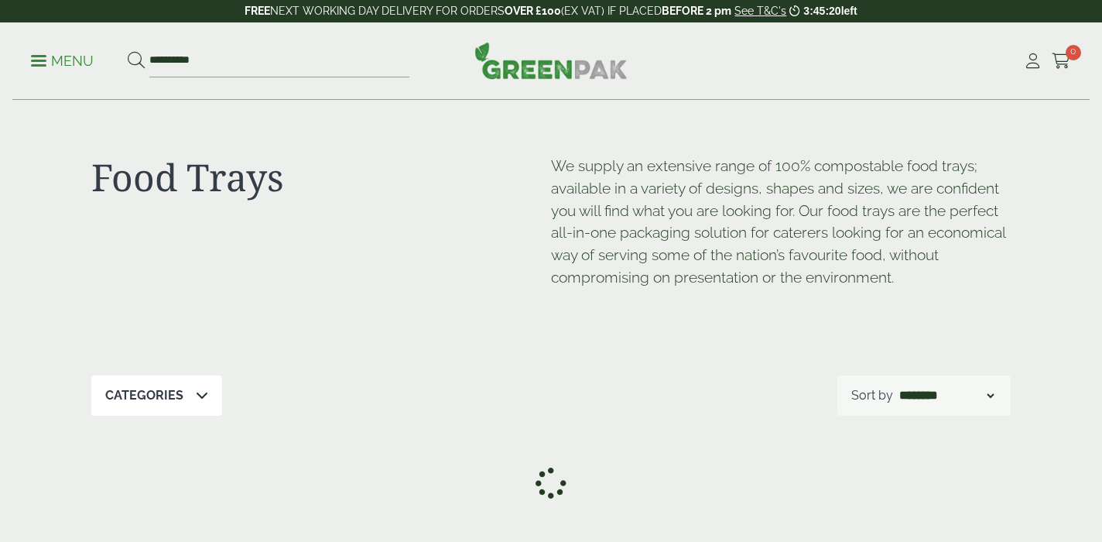 The height and width of the screenshot is (542, 1102). What do you see at coordinates (62, 60) in the screenshot?
I see `a: Menu` at bounding box center [62, 60].